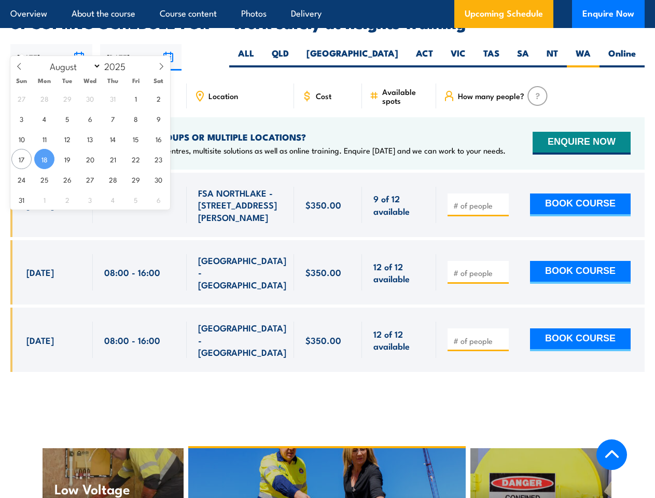 This screenshot has width=655, height=498. I want to click on h4: NEED TRAINING FOR LARGER GROUPS OR MULTIPLE LOCATIONS?, so click(266, 137).